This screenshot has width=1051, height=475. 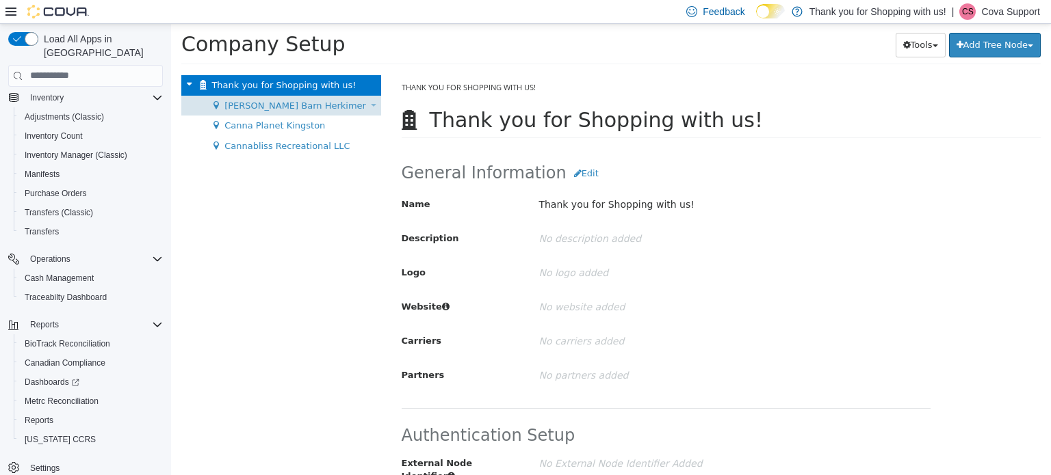 What do you see at coordinates (66, 298) in the screenshot?
I see `a: Traceabilty Dashboard` at bounding box center [66, 298].